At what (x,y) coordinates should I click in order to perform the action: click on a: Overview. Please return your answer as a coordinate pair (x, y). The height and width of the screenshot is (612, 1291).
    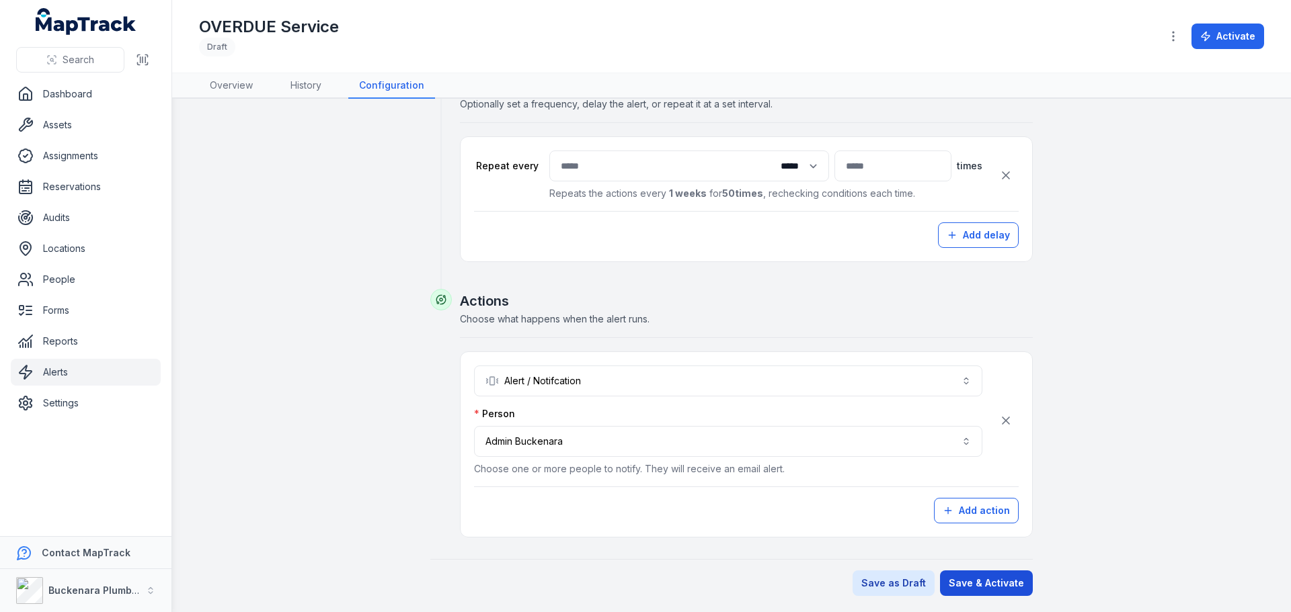
    Looking at the image, I should click on (231, 86).